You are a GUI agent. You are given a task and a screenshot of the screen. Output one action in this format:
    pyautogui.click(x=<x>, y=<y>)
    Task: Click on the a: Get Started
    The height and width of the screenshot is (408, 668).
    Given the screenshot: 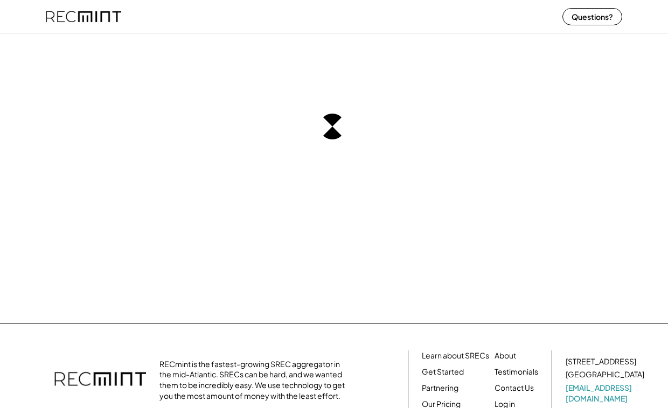 What is the action you would take?
    pyautogui.click(x=443, y=372)
    